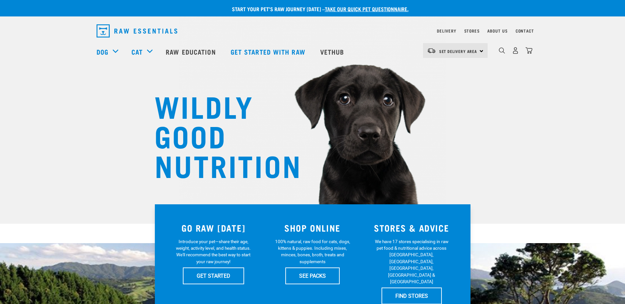  What do you see at coordinates (458, 51) in the screenshot?
I see `span: Set Delivery Area` at bounding box center [458, 51].